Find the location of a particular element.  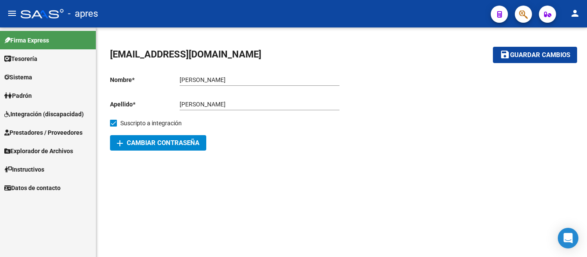

span: Instructivos is located at coordinates (24, 170).